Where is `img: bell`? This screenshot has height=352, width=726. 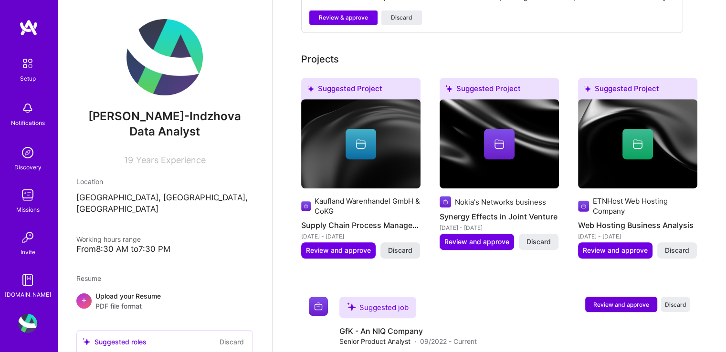 img: bell is located at coordinates (28, 108).